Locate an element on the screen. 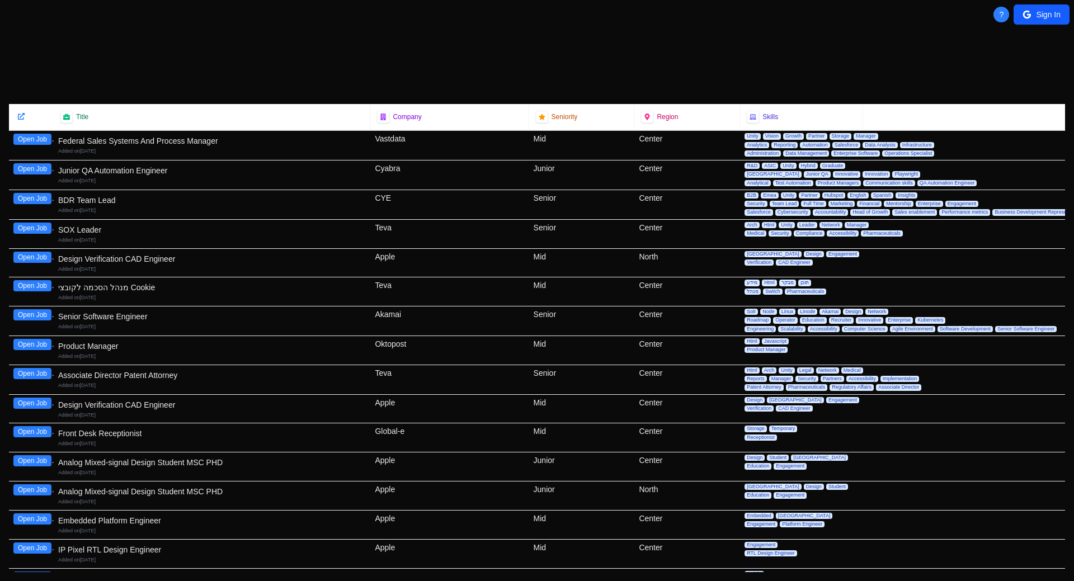 The width and height of the screenshot is (1074, 581). span: Accountability is located at coordinates (831, 212).